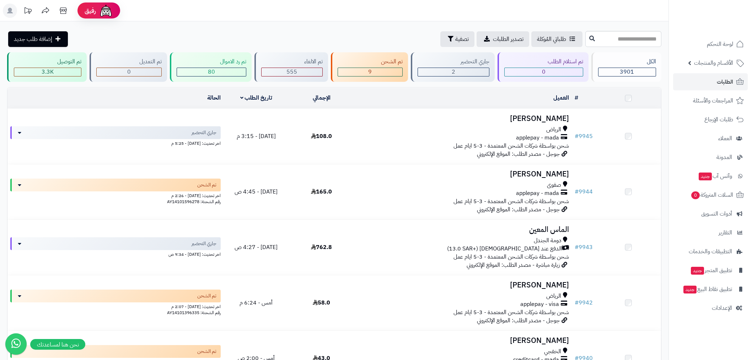  I want to click on a: المدونة, so click(711, 157).